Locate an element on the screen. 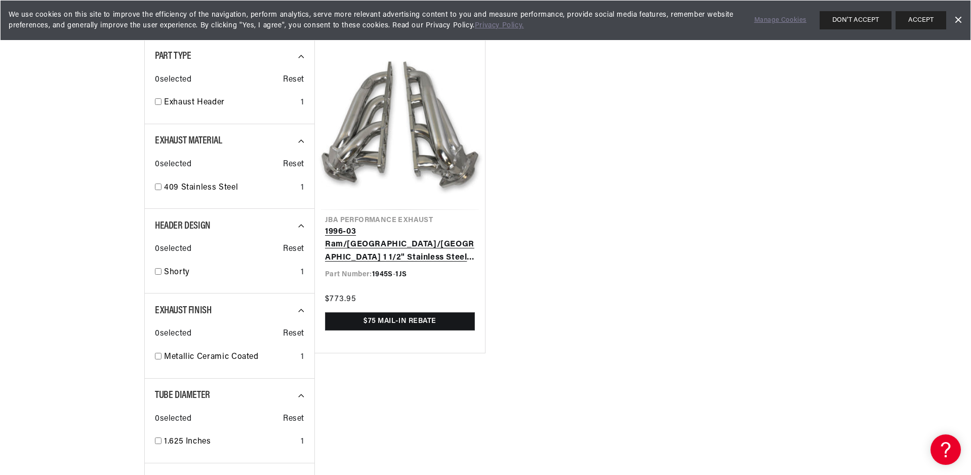 This screenshot has width=971, height=475. a: Privacy Policy. is located at coordinates (499, 25).